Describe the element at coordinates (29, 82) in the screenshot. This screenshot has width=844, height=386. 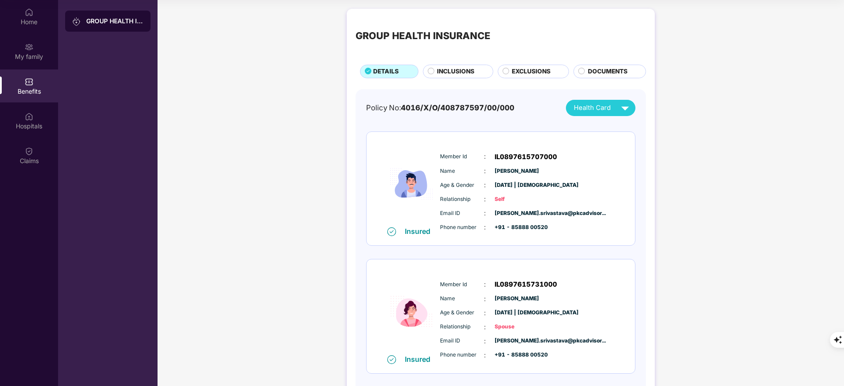
I see `img: svg+xml;base64,PHN2ZyBpZD0iQmVuZWZpdHMiIHhtbG5zPSJodHRwOi8vd3d3LnczLm9yZy8yMDAwL3N2ZyIgd2lkdGg9Ij...` at that location.